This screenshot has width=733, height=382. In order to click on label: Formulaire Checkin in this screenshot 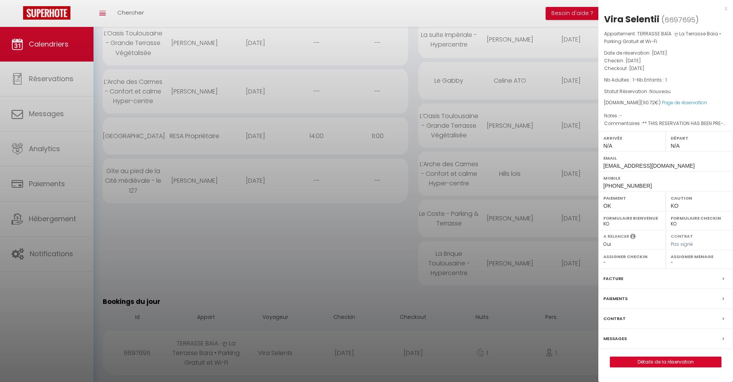, I will do `click(699, 218)`.